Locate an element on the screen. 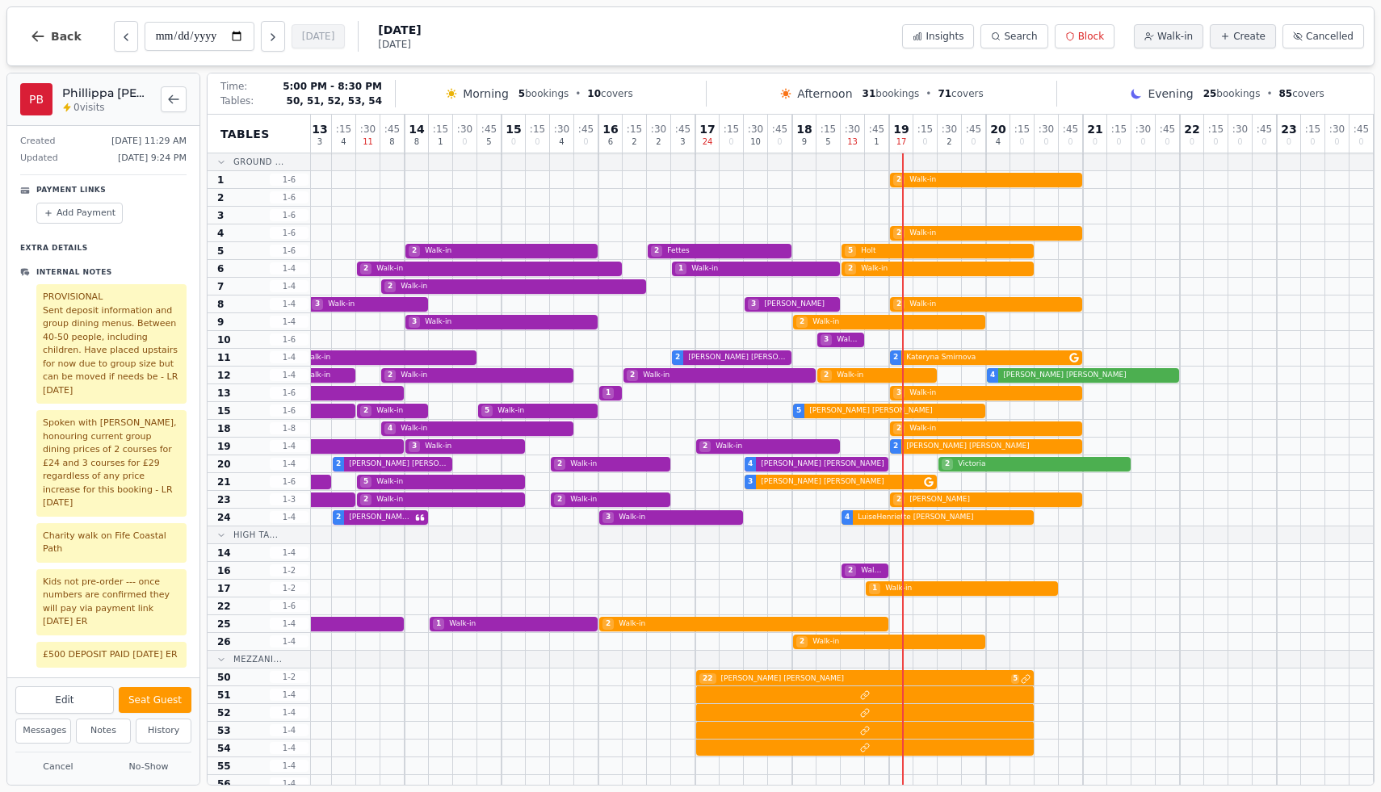  span: 21 is located at coordinates (224, 482).